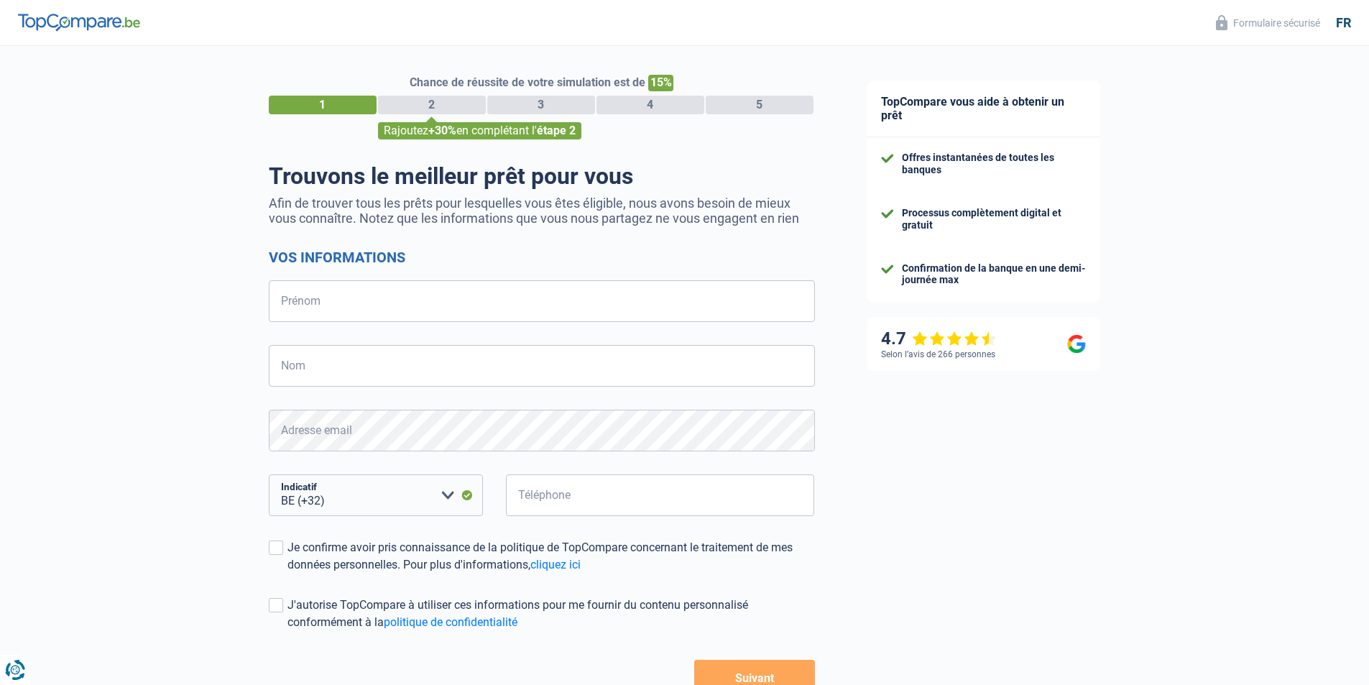 This screenshot has width=1369, height=685. What do you see at coordinates (479, 131) in the screenshot?
I see `div: Rajoutez en complétant l'` at bounding box center [479, 131].